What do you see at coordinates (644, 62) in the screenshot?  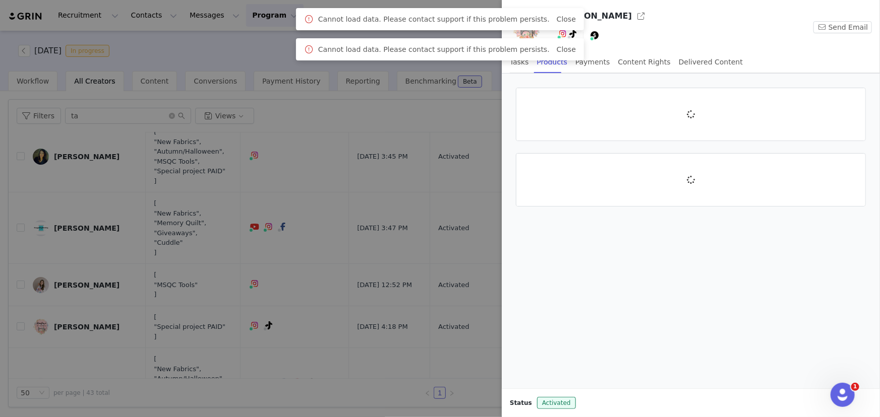 I see `div: Content Rights` at bounding box center [644, 62].